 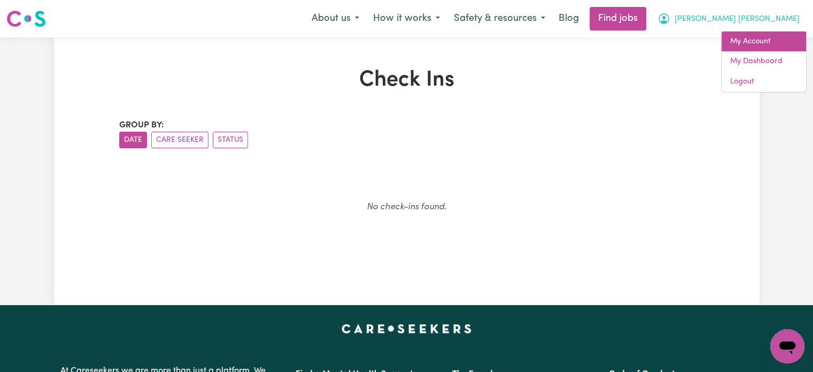 What do you see at coordinates (569, 19) in the screenshot?
I see `a: Blog` at bounding box center [569, 19].